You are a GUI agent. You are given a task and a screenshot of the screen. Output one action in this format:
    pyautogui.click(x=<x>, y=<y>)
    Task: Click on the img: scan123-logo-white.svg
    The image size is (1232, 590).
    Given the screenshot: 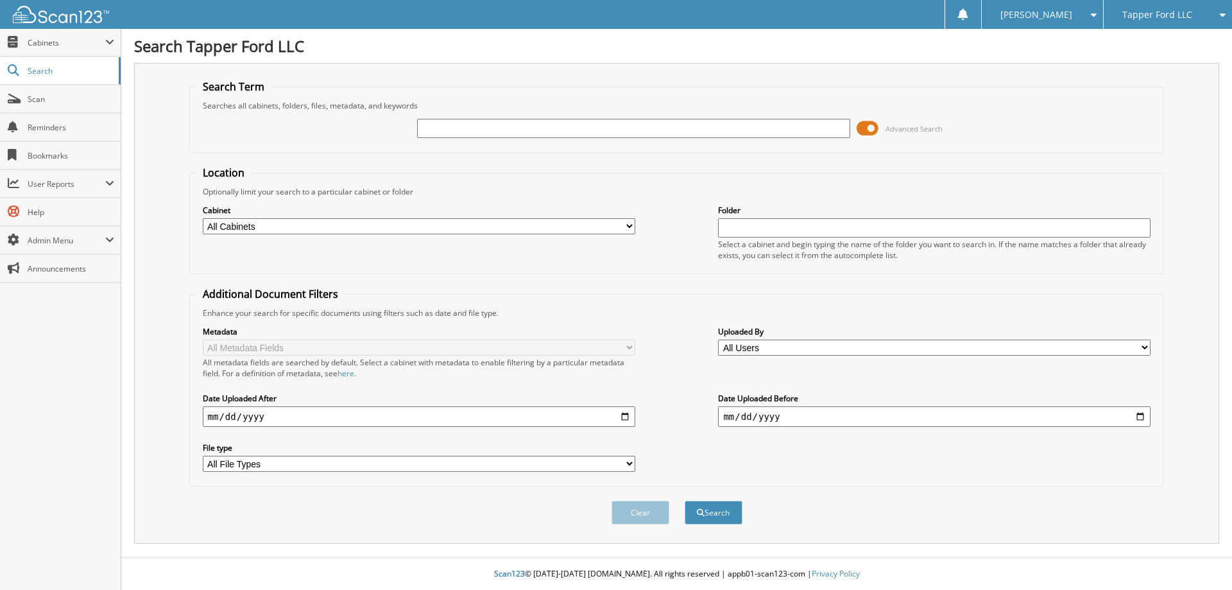 What is the action you would take?
    pyautogui.click(x=61, y=14)
    